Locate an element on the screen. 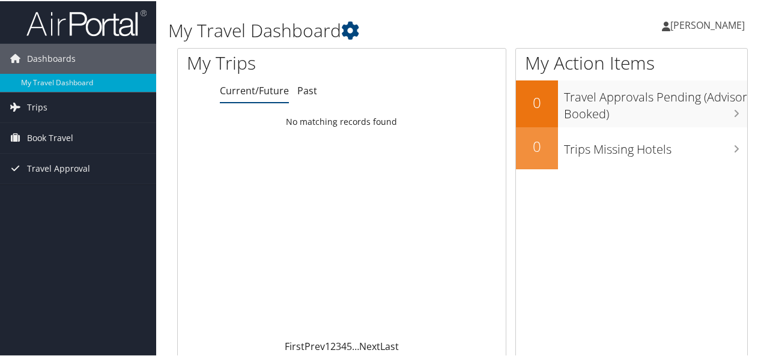 This screenshot has height=356, width=764. h3: Travel Approvals Pending (Advisor Booked) is located at coordinates (655, 102).